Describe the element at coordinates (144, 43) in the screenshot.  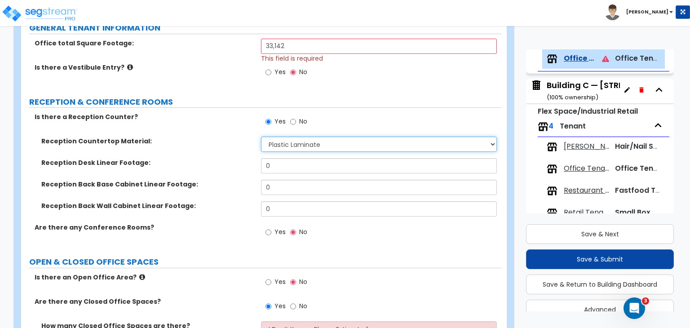
I see `label: Office total Square Footage:` at that location.